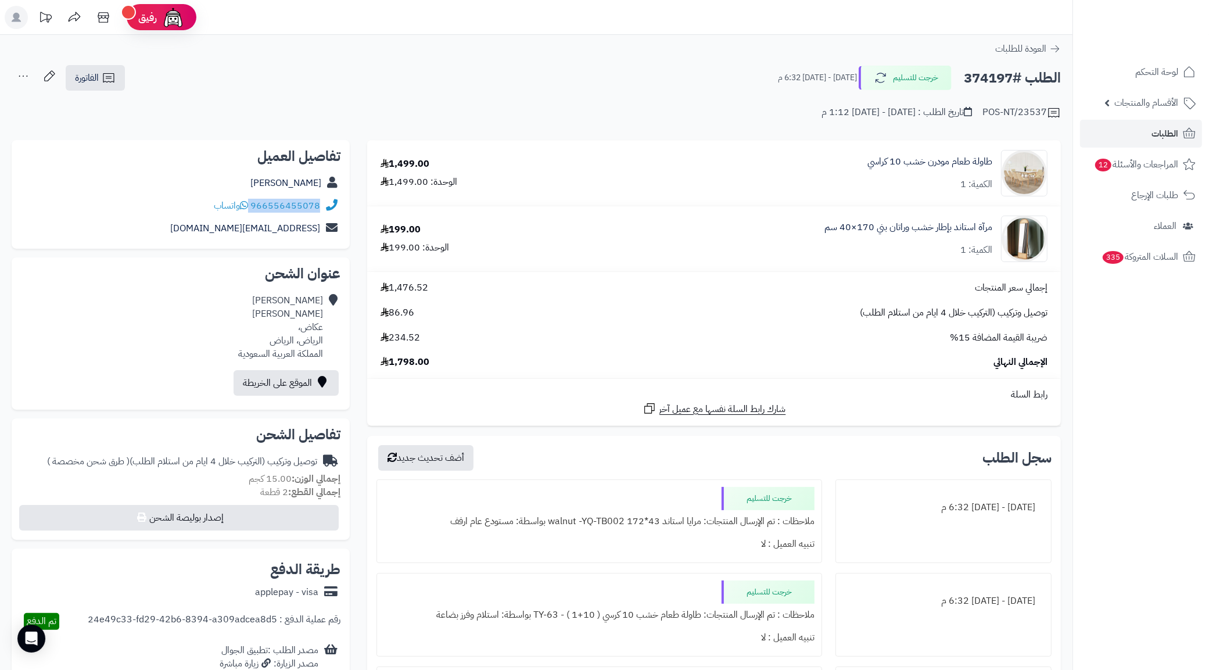 The width and height of the screenshot is (1209, 670). I want to click on small: 15.00 كجم, so click(295, 479).